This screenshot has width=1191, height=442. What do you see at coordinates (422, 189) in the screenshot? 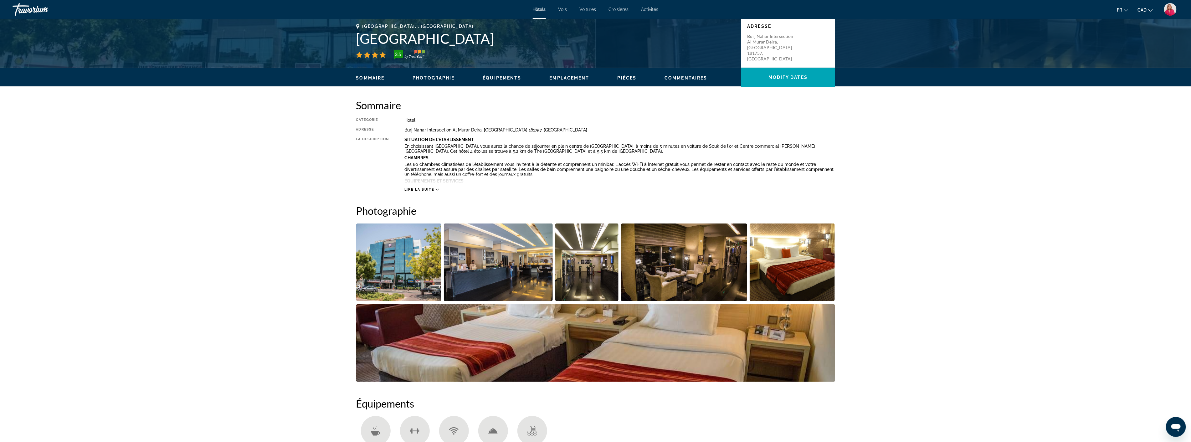
I see `button: Lire la suite` at bounding box center [422, 189].